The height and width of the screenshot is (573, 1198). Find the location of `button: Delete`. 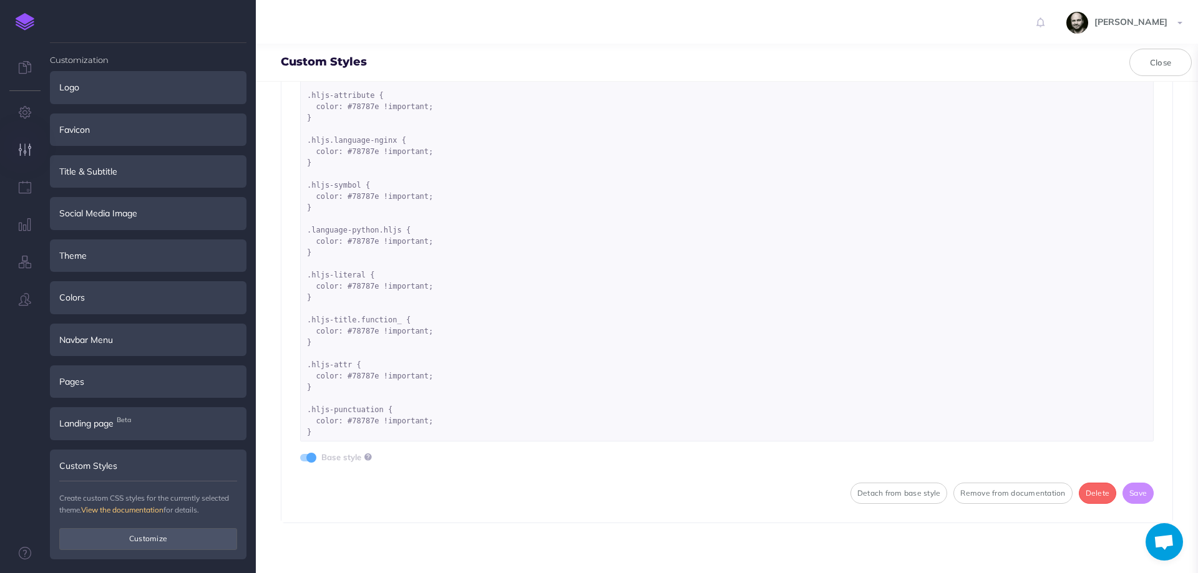

button: Delete is located at coordinates (1097, 493).